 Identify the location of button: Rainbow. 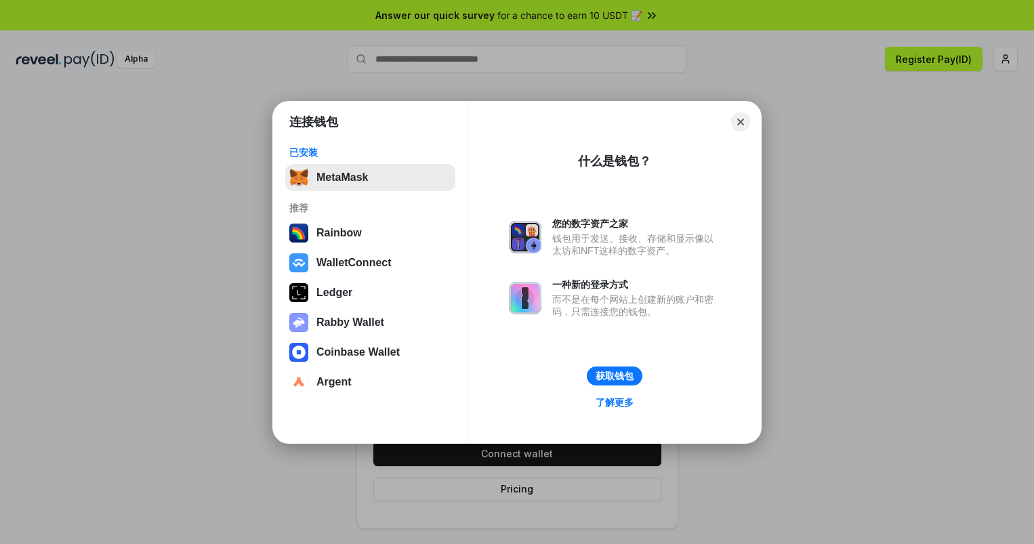
(370, 233).